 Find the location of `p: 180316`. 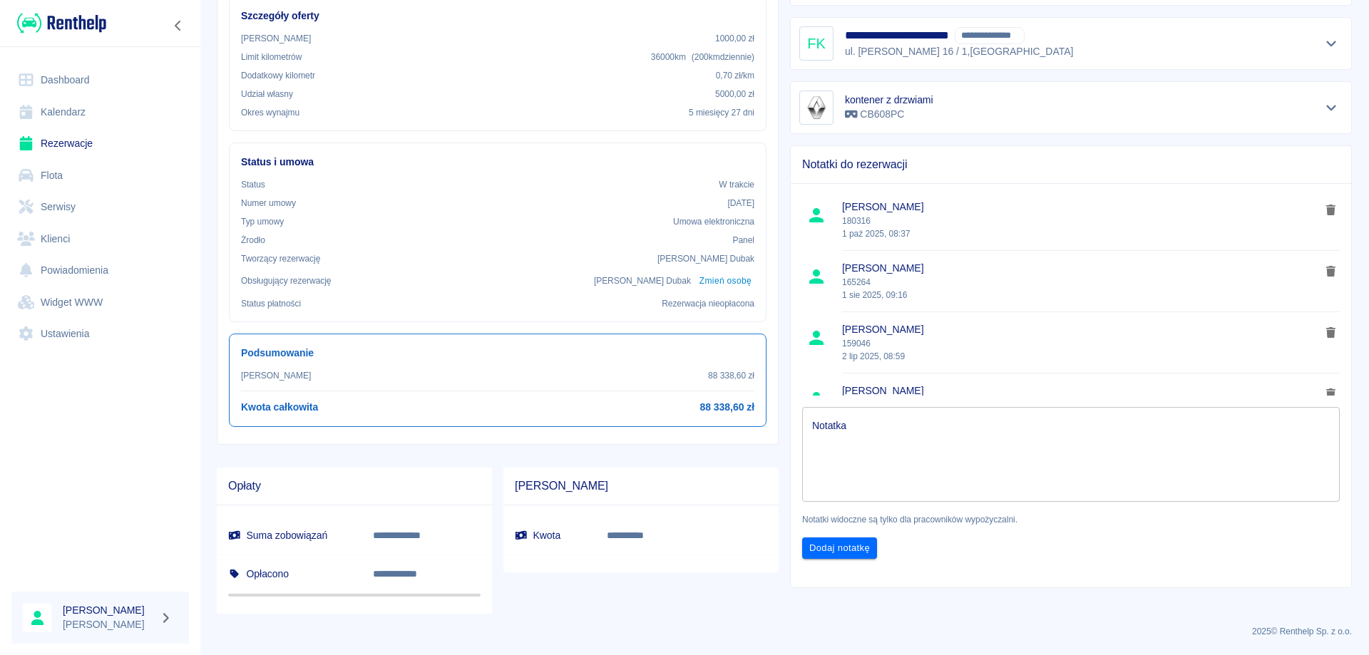

p: 180316 is located at coordinates (1081, 228).